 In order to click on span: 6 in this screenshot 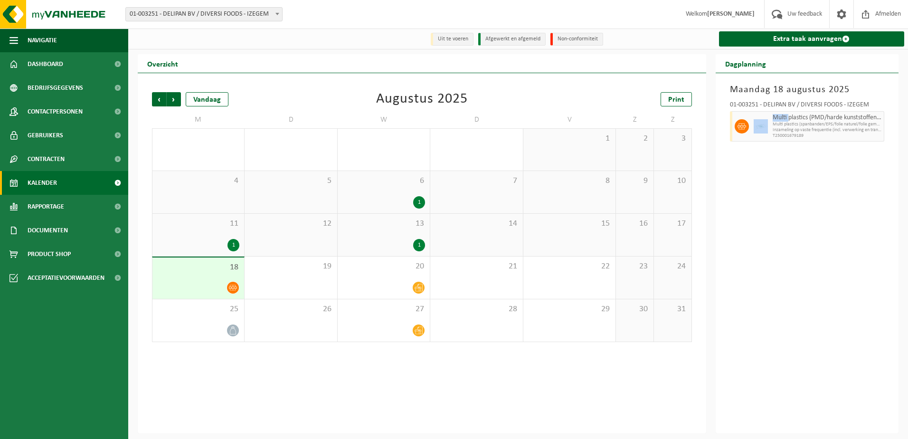, I will do `click(384, 181)`.